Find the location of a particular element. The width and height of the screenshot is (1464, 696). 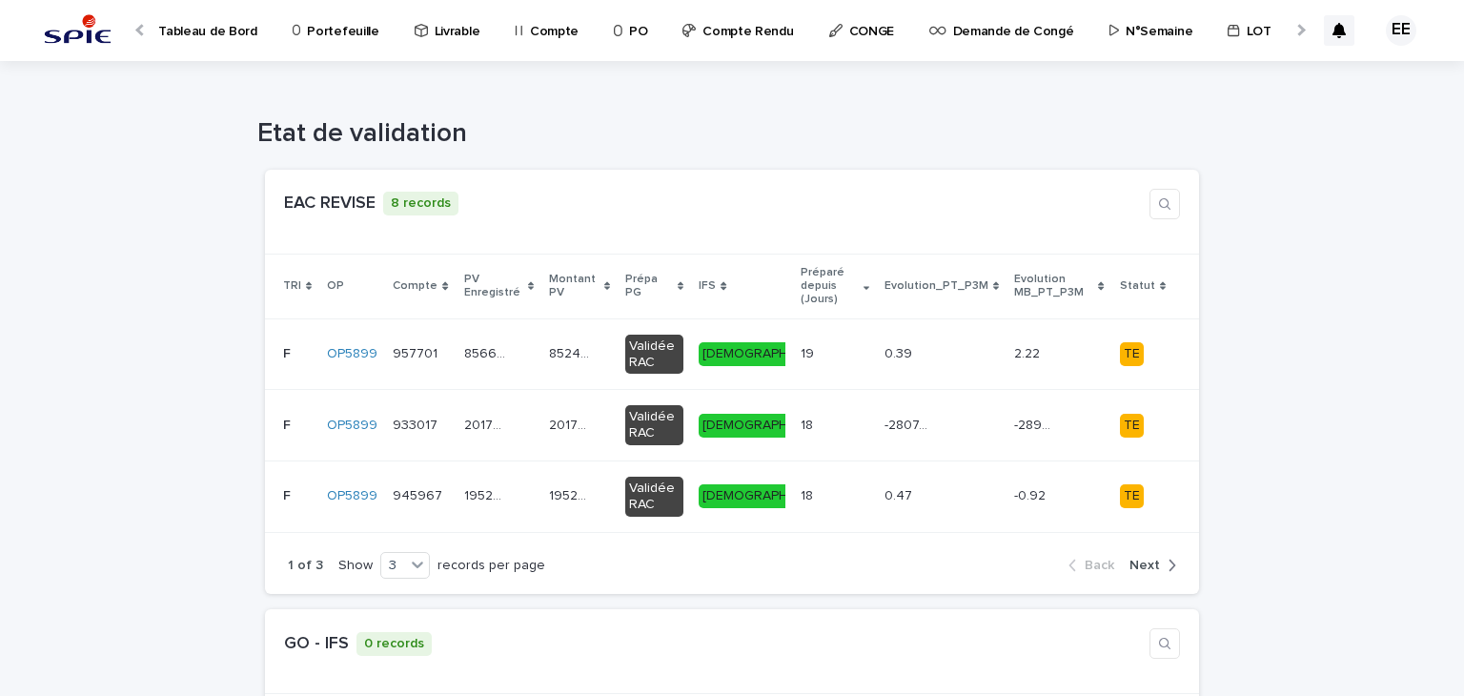

p: 2.22 is located at coordinates (1028, 352).